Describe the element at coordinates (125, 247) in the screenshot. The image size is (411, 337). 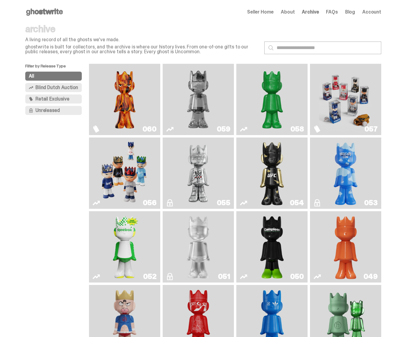
I see `img: Court Victory` at that location.